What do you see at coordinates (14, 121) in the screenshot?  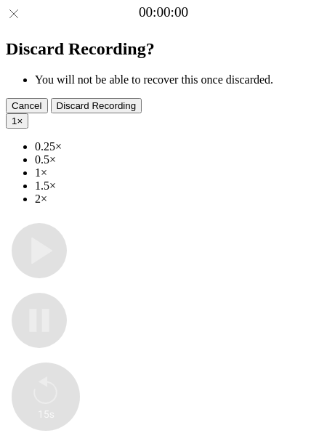 I see `span: 1` at bounding box center [14, 121].